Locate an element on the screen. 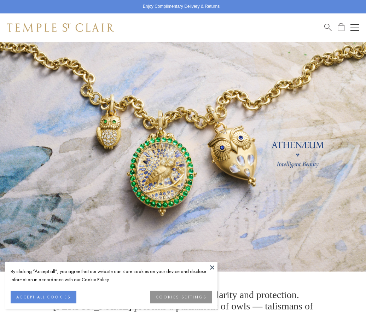 The height and width of the screenshot is (314, 366). div: By clicking “Accept all”, you agree that our website can store cookies on your device and disclos... is located at coordinates (111, 275).